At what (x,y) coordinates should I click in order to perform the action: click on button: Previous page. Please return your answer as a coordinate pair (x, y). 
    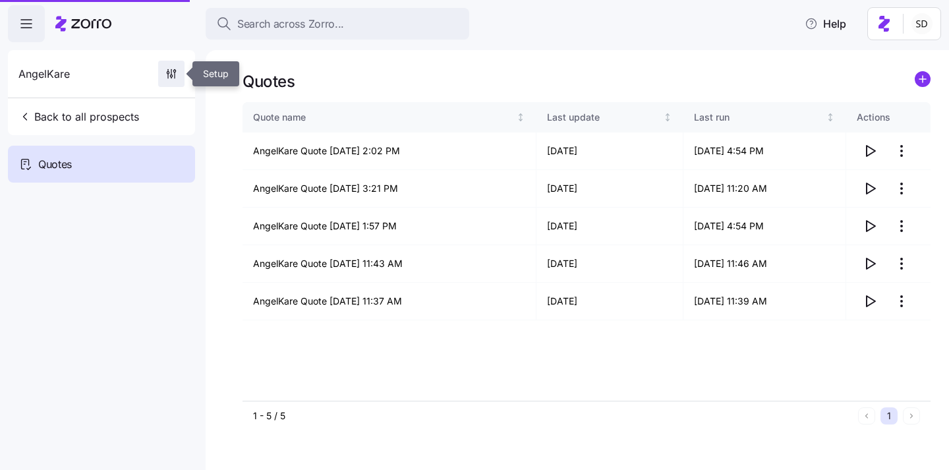
    Looking at the image, I should click on (867, 416).